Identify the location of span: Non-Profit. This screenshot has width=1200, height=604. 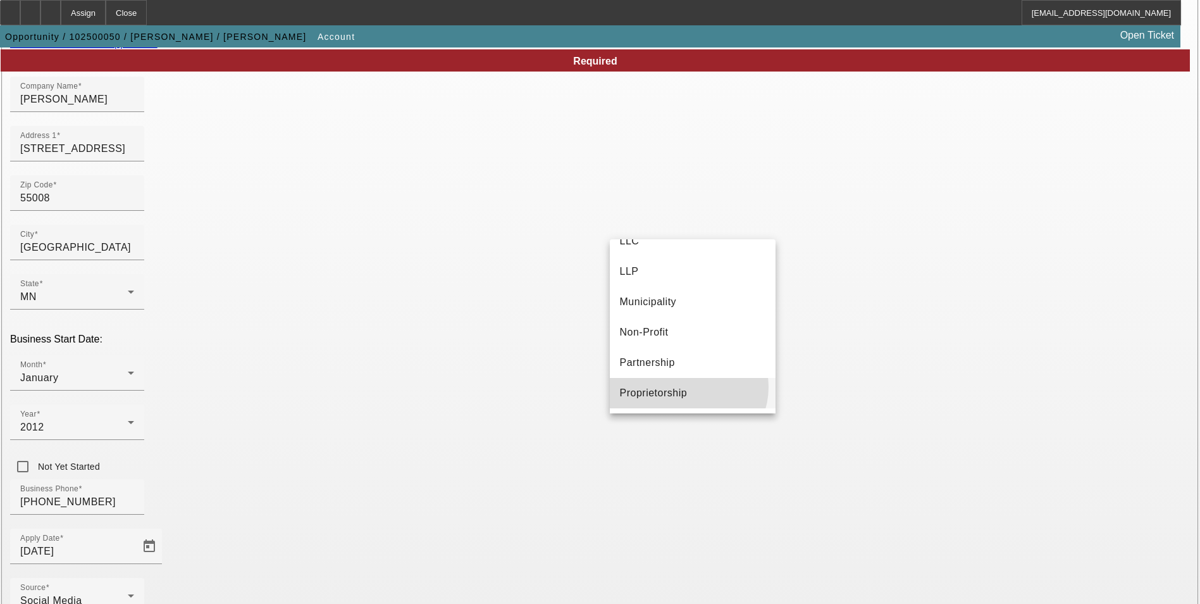
(644, 332).